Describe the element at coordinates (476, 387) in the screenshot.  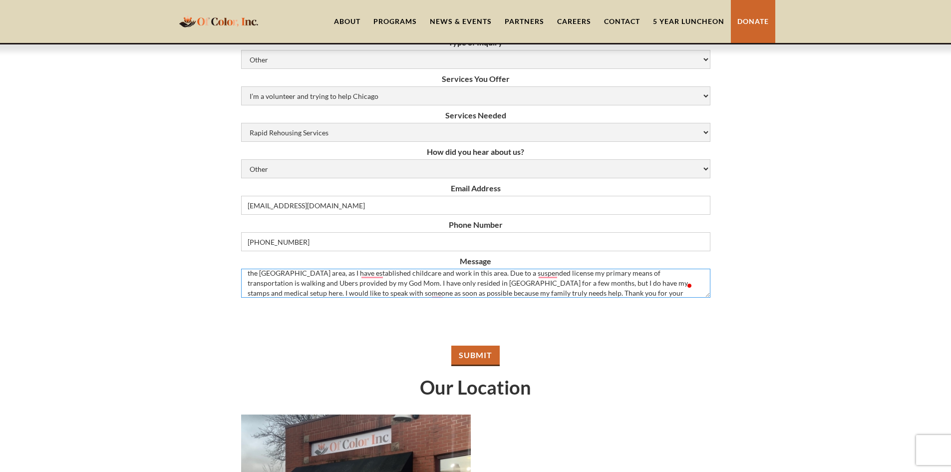
I see `h1: Our Location` at that location.